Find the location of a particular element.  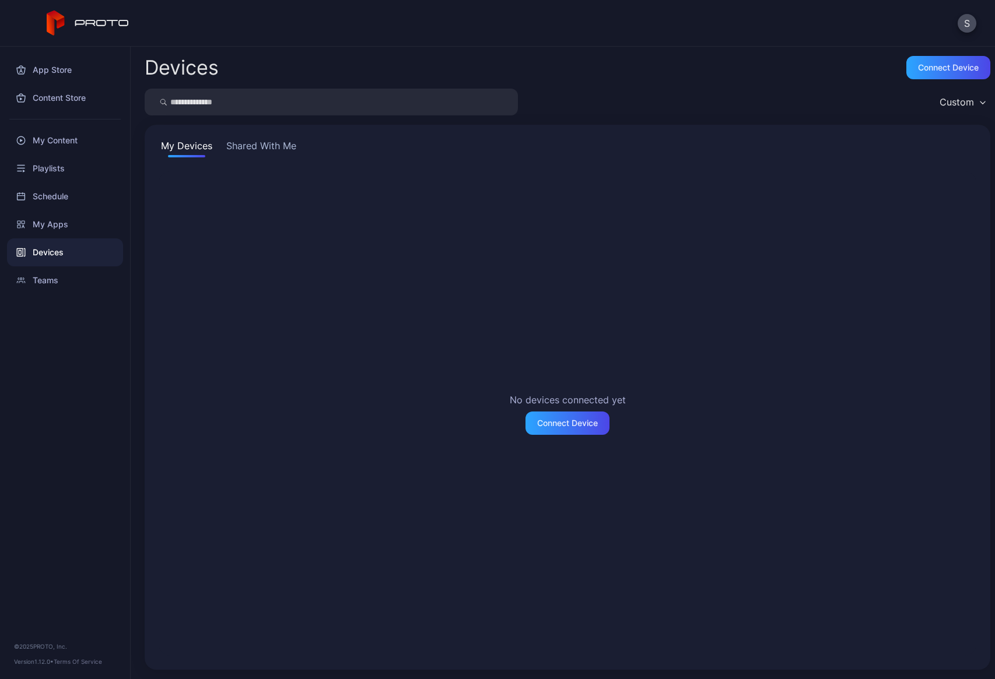

a: My Apps is located at coordinates (65, 224).